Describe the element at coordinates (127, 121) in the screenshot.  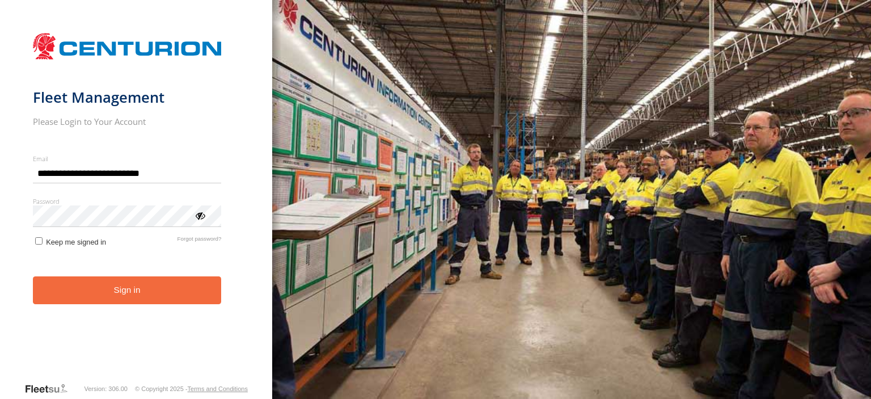
I see `h2: Please Login to Your Account` at that location.